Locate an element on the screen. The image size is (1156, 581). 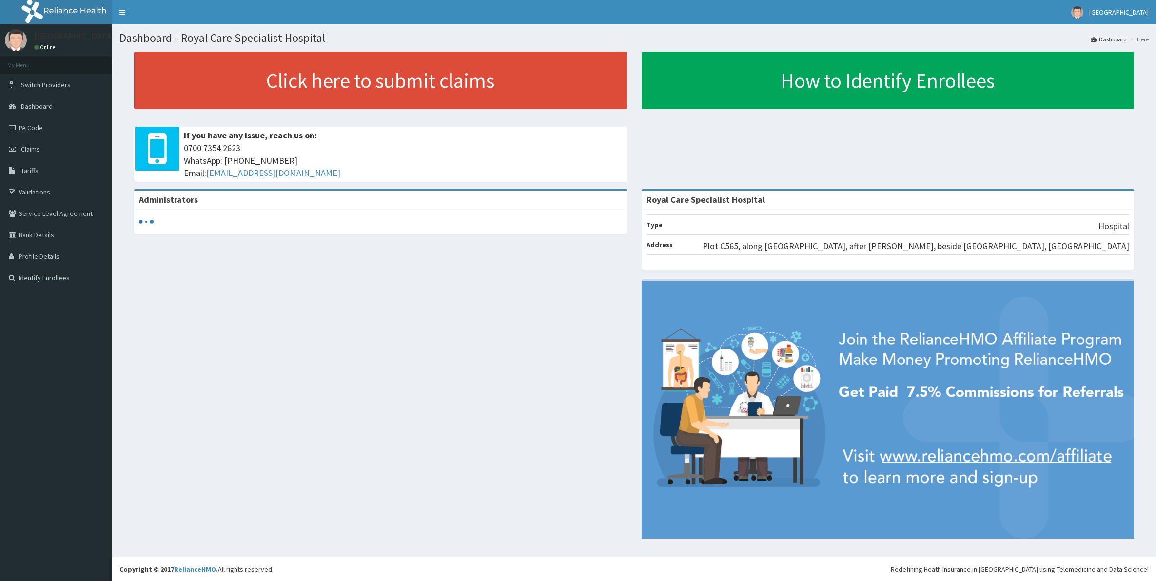
span: Claims is located at coordinates (30, 149).